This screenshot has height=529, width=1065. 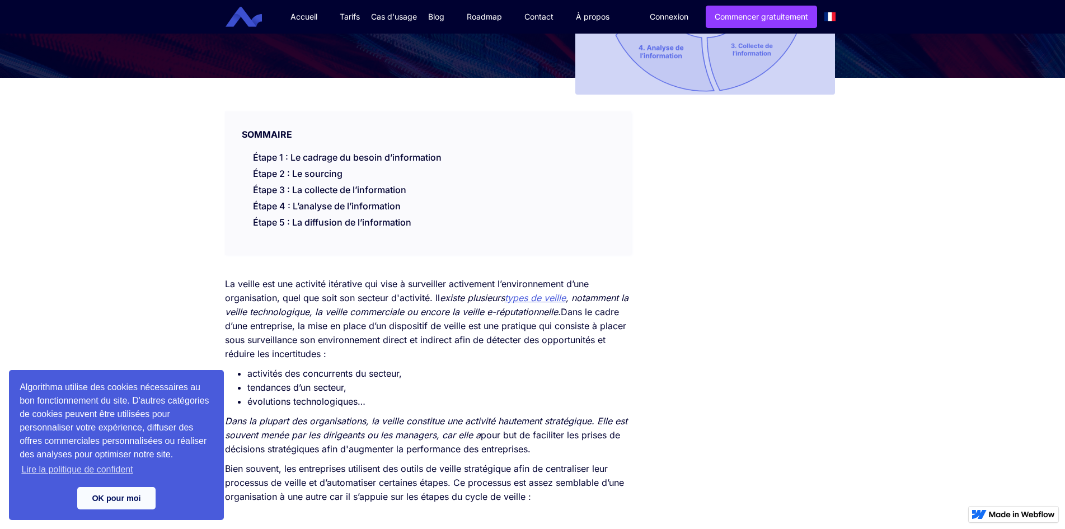 What do you see at coordinates (116, 445) in the screenshot?
I see `div: cookieconsent` at bounding box center [116, 445].